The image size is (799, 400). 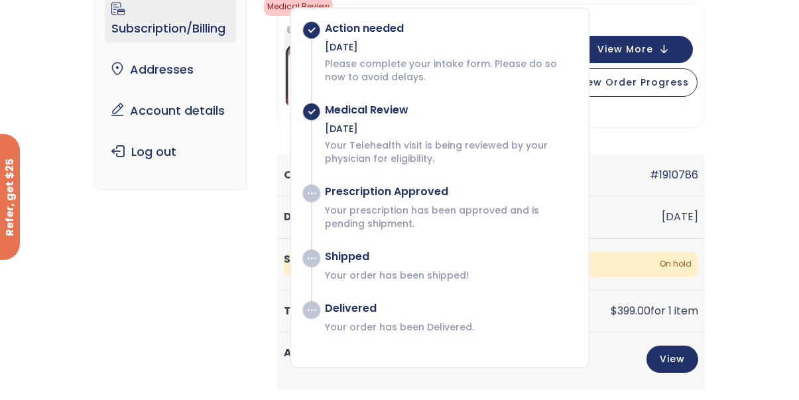 I want to click on p: Your prescription has been approved and is pending shipment., so click(x=450, y=217).